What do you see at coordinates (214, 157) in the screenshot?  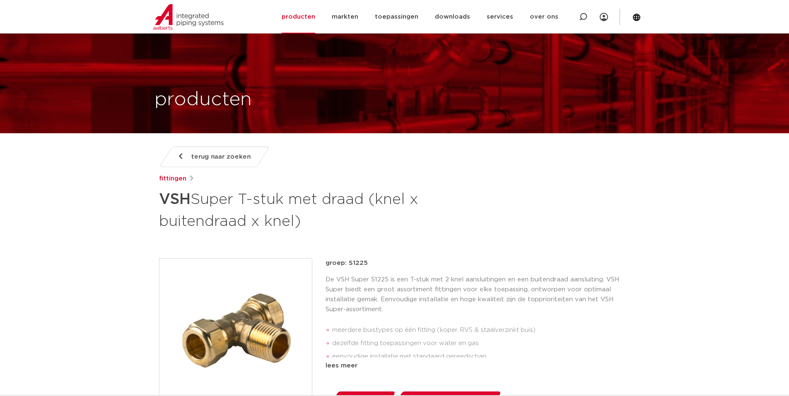 I see `a: terug naar zoeken` at bounding box center [214, 157].